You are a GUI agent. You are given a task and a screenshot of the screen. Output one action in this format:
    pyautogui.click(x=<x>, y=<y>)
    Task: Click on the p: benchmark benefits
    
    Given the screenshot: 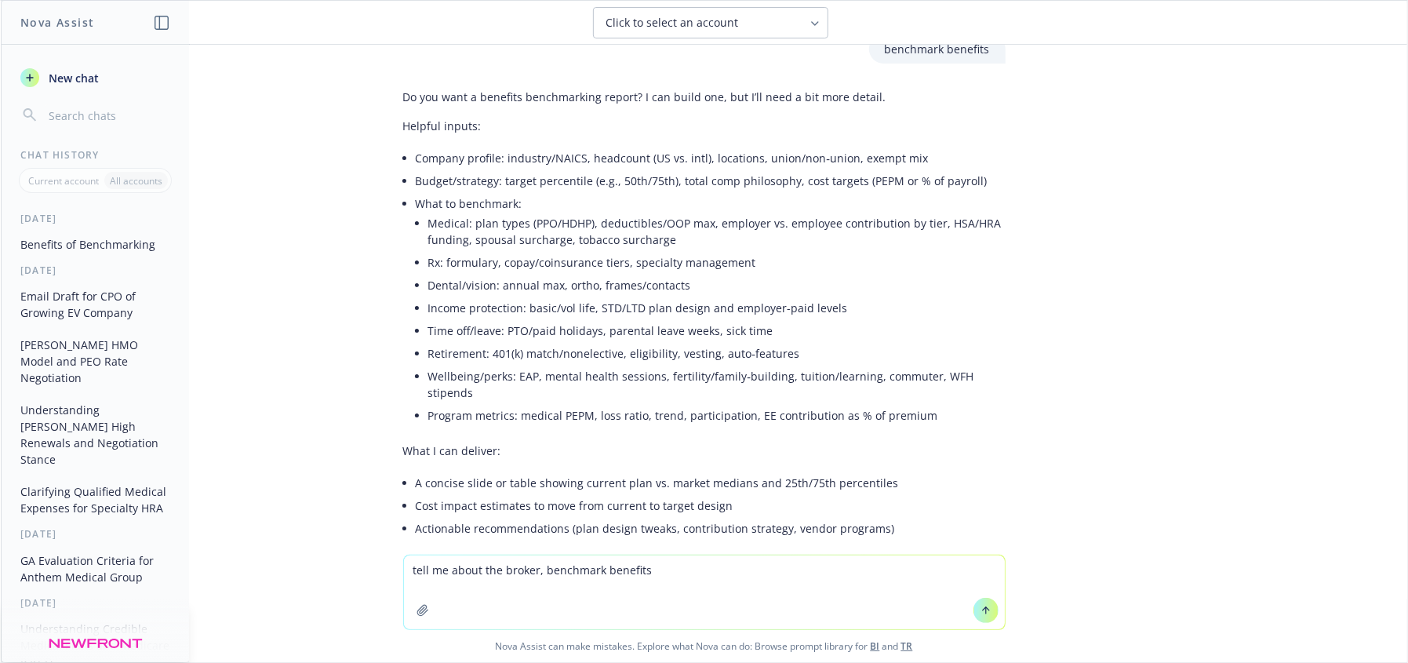 What is the action you would take?
    pyautogui.click(x=937, y=49)
    